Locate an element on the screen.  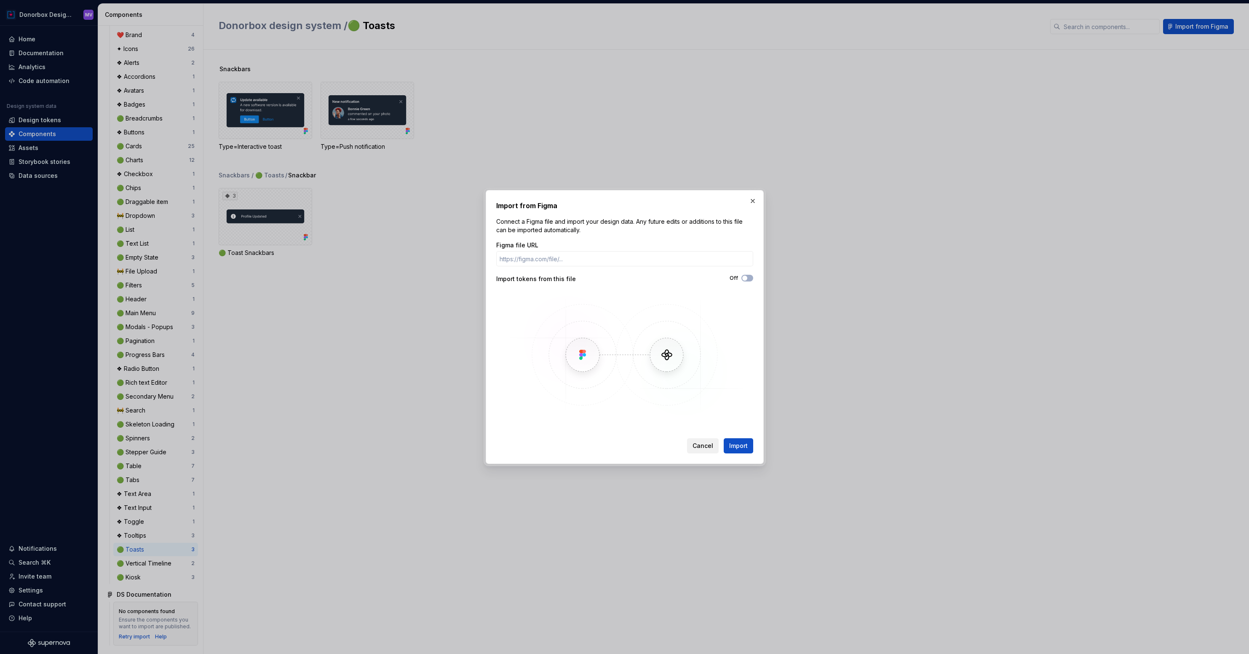
label: Off is located at coordinates (734, 278).